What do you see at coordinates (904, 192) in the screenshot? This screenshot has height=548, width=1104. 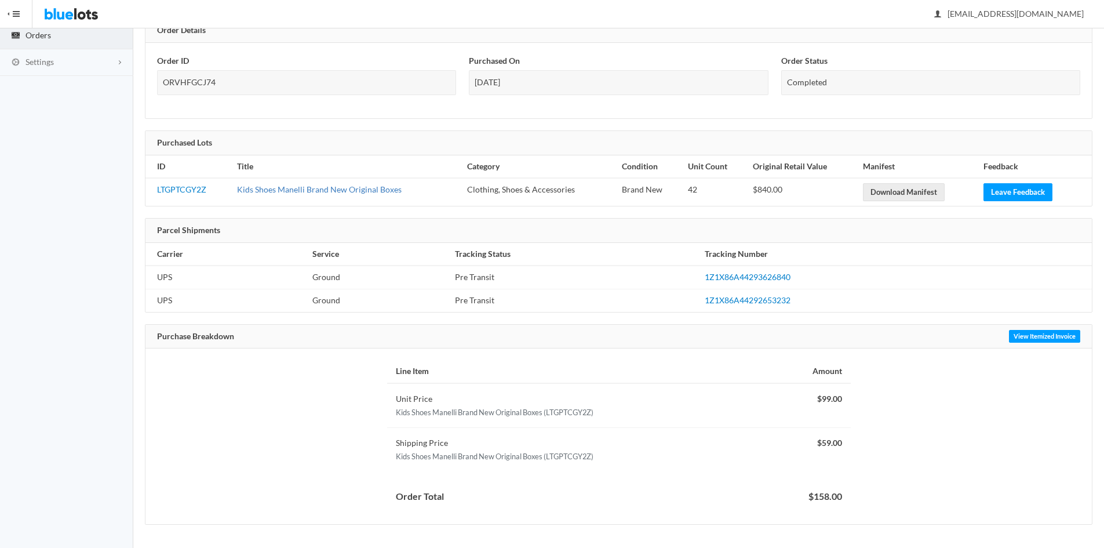 I see `a: Download Manifest` at bounding box center [904, 192].